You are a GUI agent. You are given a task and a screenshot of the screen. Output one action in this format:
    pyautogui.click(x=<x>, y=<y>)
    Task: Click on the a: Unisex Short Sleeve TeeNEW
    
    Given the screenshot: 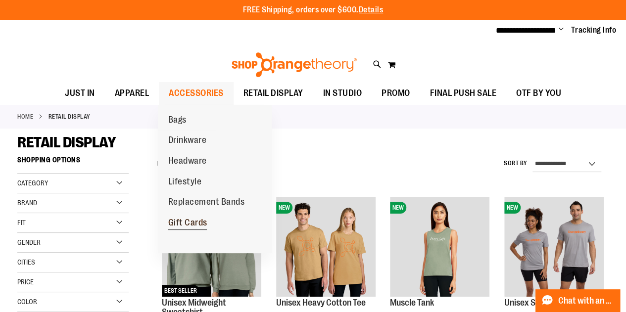 What is the action you would take?
    pyautogui.click(x=554, y=247)
    